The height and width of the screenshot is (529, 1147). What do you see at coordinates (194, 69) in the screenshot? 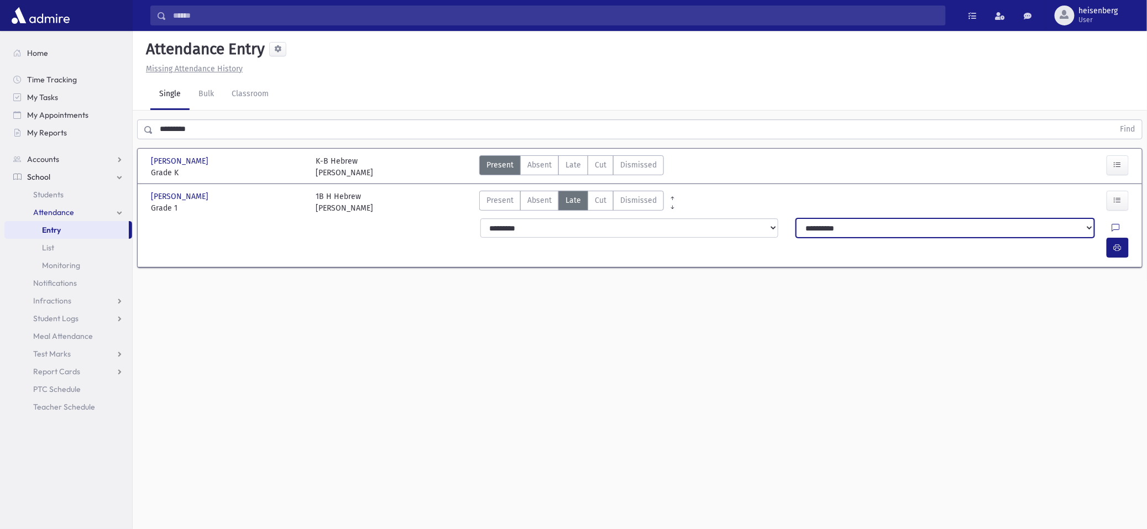
I see `u: Missing Attendance History` at bounding box center [194, 69].